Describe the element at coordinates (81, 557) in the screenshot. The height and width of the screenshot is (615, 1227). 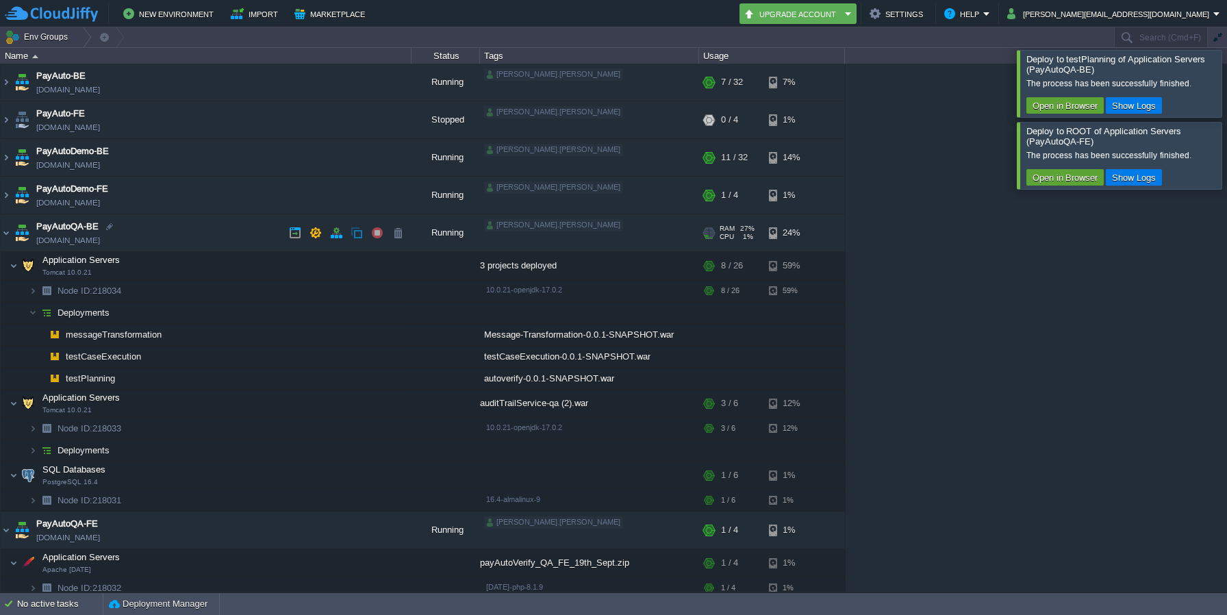
I see `span: Application Servers` at that location.